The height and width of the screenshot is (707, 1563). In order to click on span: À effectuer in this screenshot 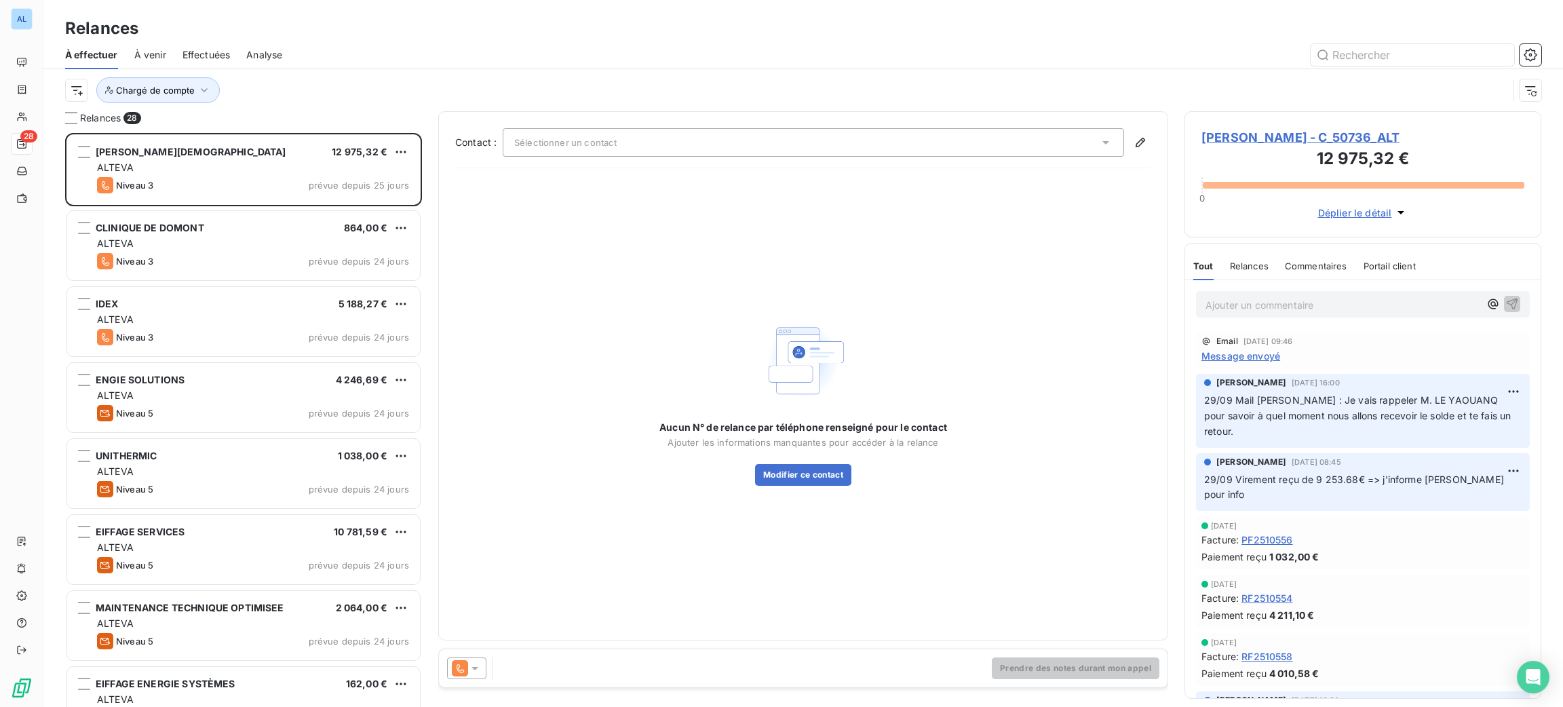, I will do `click(92, 55)`.